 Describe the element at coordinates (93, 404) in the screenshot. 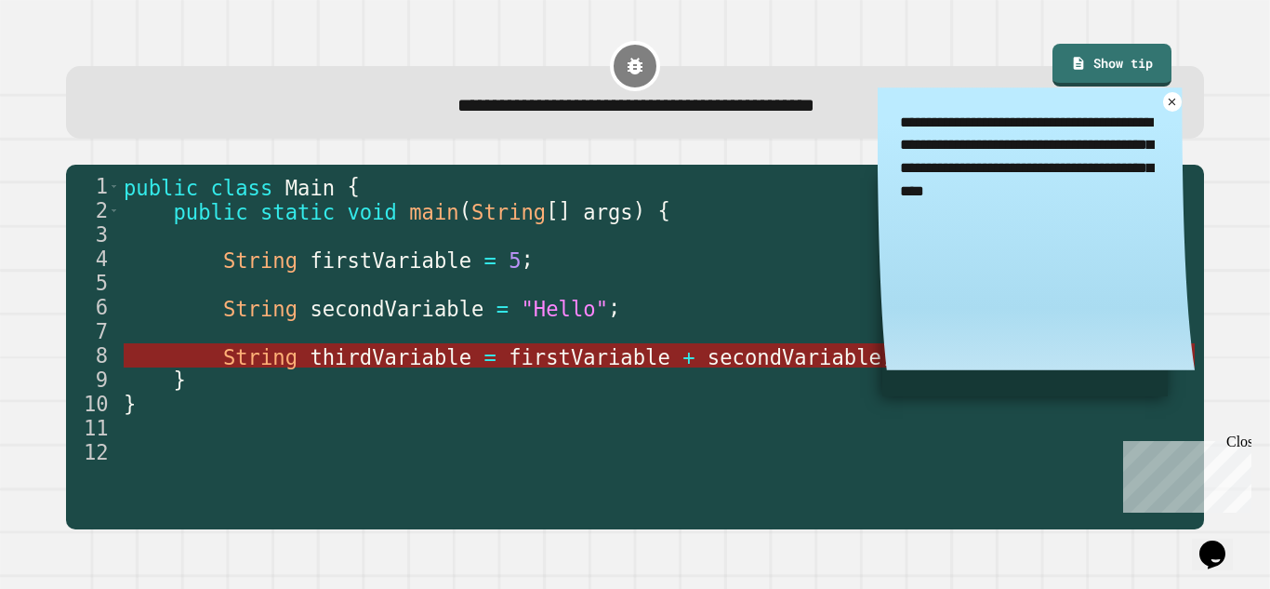

I see `div: 10` at that location.